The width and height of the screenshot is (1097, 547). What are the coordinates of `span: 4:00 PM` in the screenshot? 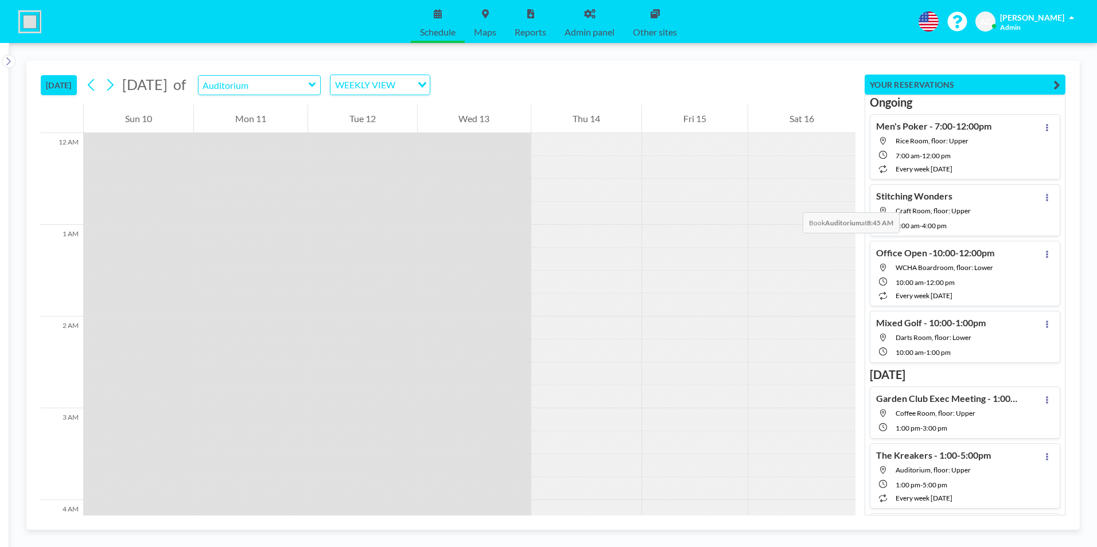 It's located at (934, 225).